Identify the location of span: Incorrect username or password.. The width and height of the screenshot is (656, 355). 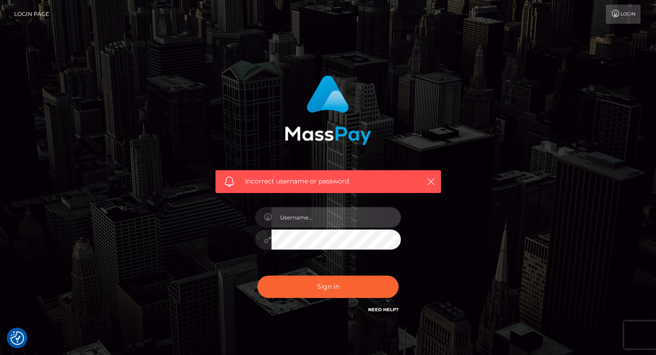
(328, 181).